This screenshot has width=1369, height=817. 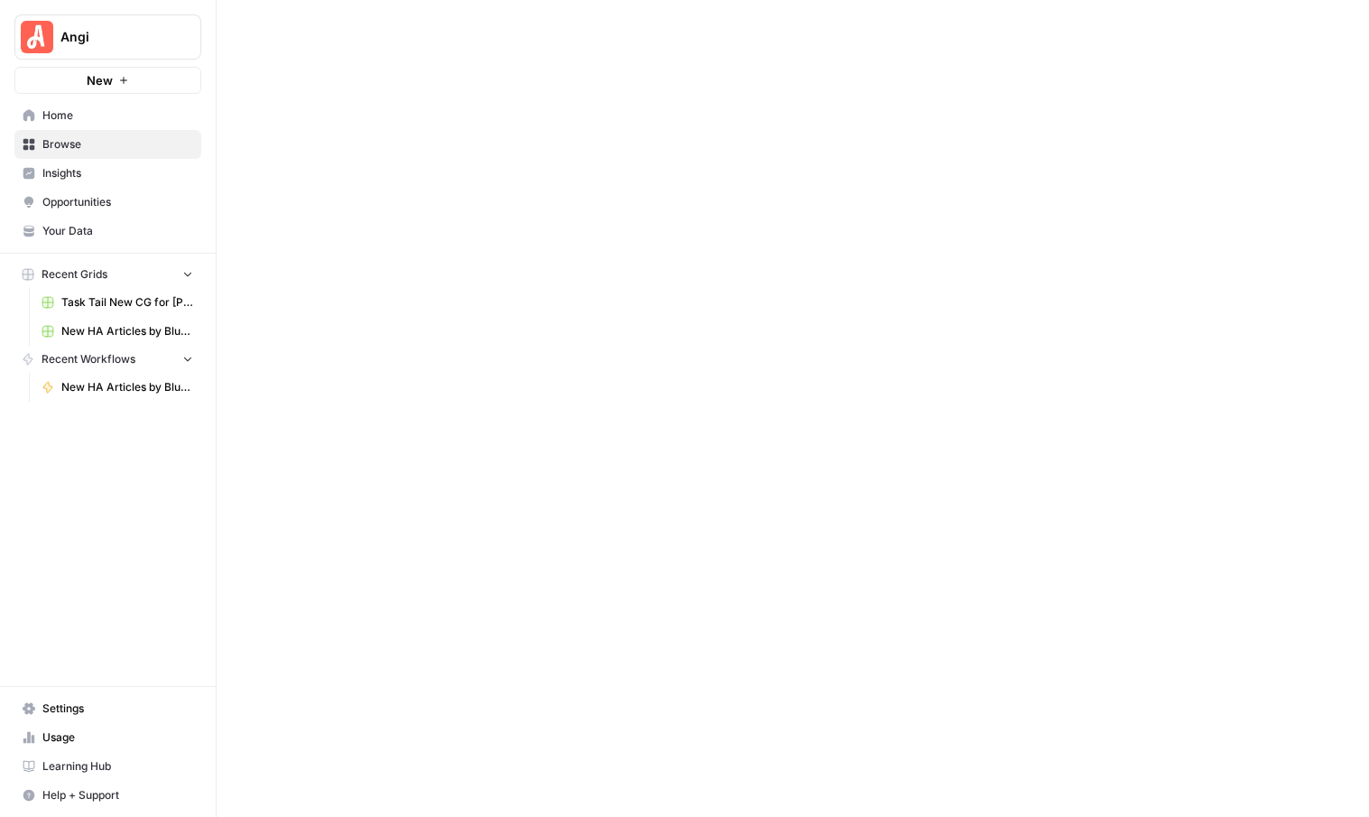 What do you see at coordinates (37, 37) in the screenshot?
I see `img: Angi Logo` at bounding box center [37, 37].